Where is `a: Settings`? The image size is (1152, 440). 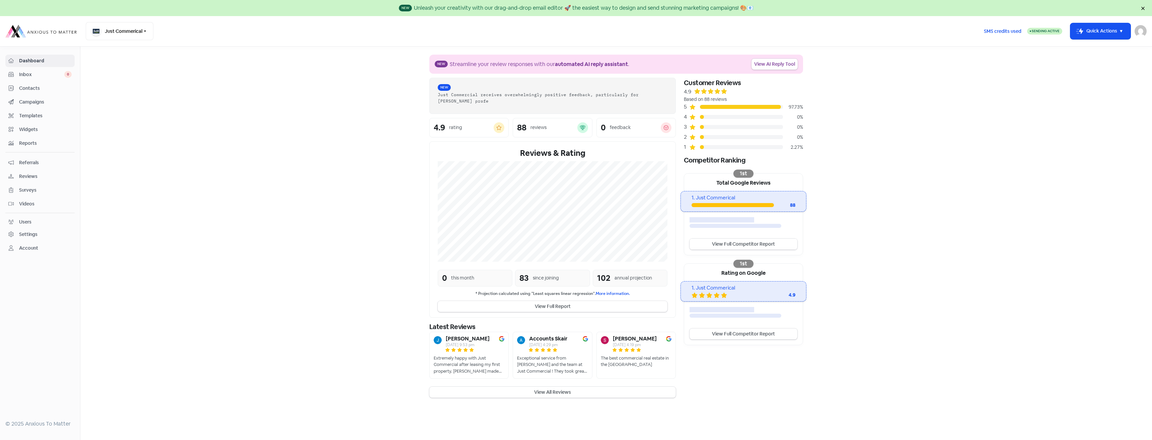
a: Settings is located at coordinates (40, 234).